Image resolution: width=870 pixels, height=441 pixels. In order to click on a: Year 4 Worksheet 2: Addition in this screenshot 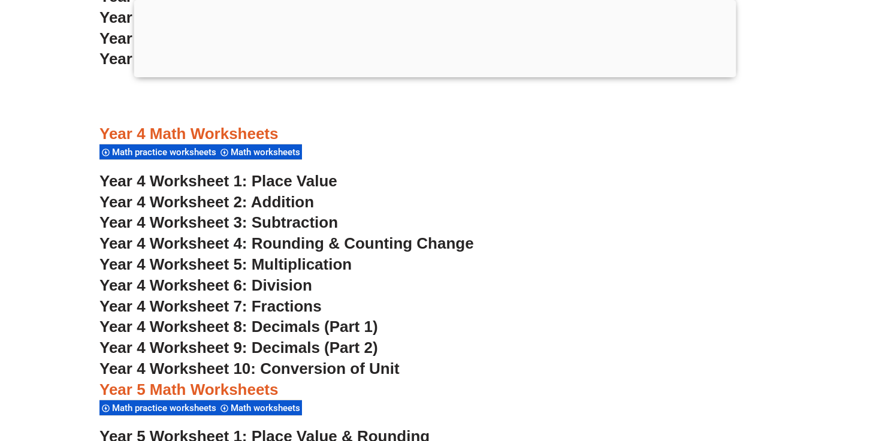, I will do `click(207, 202)`.